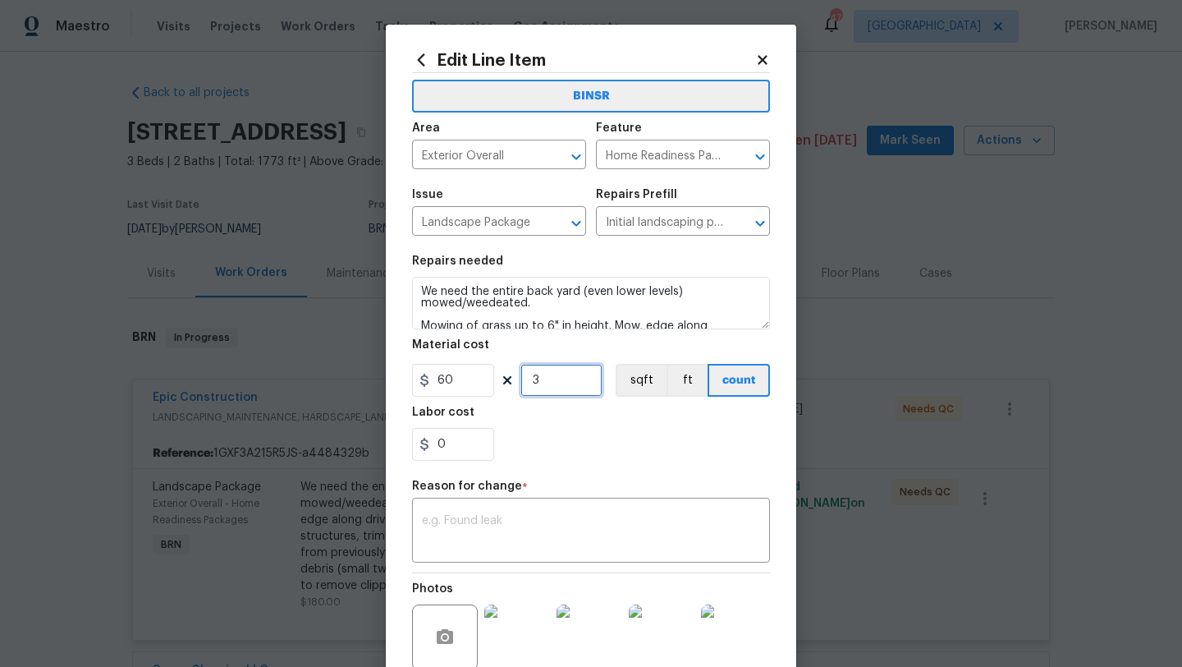 The image size is (1182, 667). What do you see at coordinates (451, 345) in the screenshot?
I see `h5: Material cost` at bounding box center [451, 345].